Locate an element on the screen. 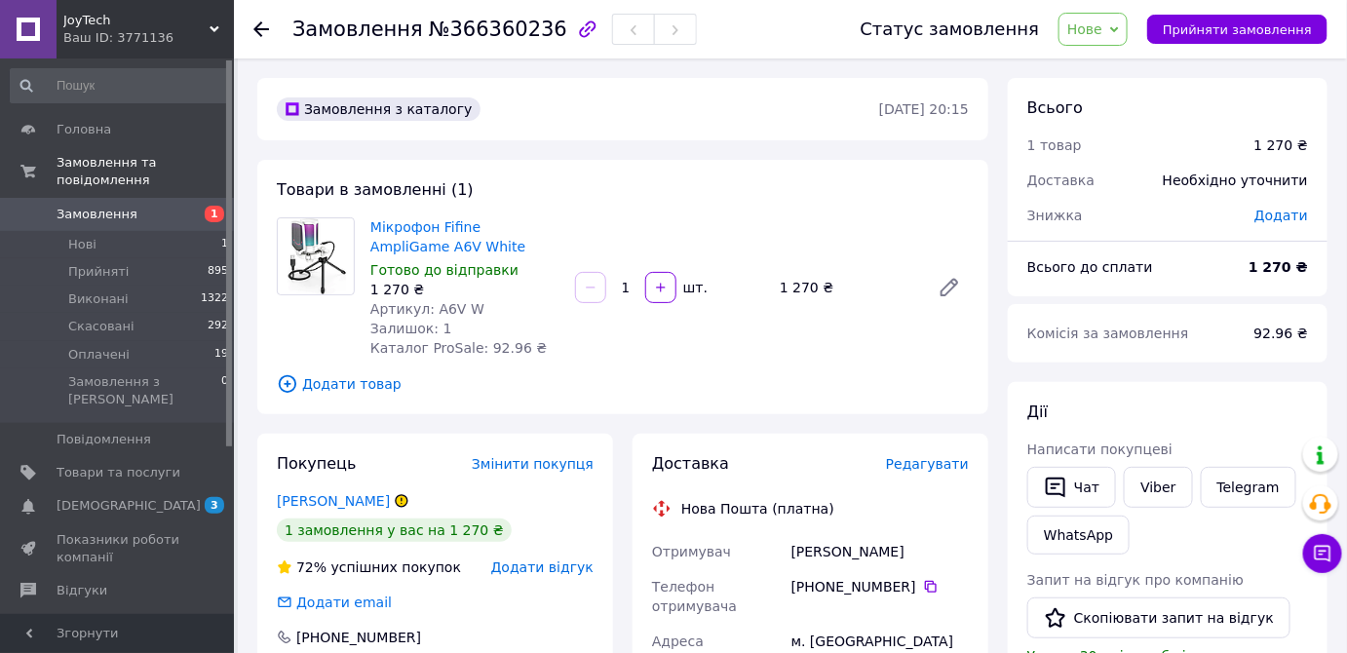  span: 1 товар is located at coordinates (1055, 145).